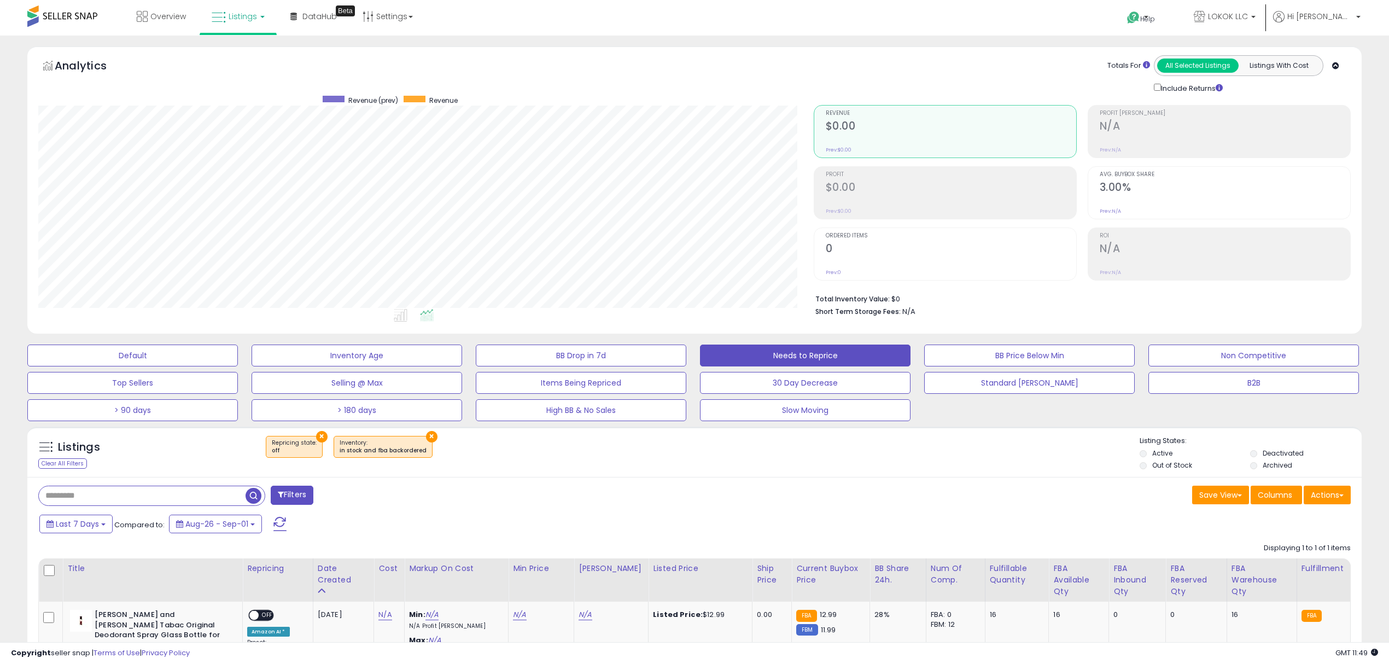 The image size is (1389, 664). Describe the element at coordinates (1225, 188) in the screenshot. I see `h2: 3.00%` at that location.